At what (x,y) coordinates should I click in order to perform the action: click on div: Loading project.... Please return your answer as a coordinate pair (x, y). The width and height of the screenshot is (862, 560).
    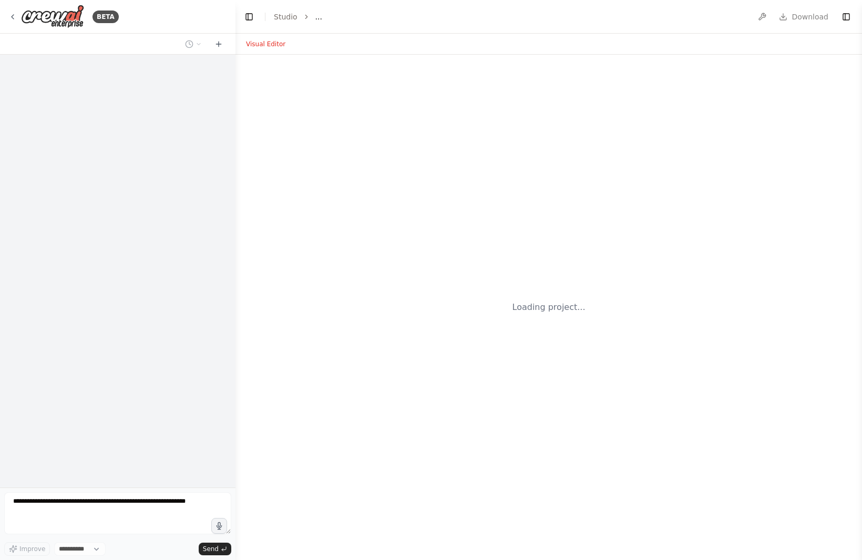
    Looking at the image, I should click on (549, 308).